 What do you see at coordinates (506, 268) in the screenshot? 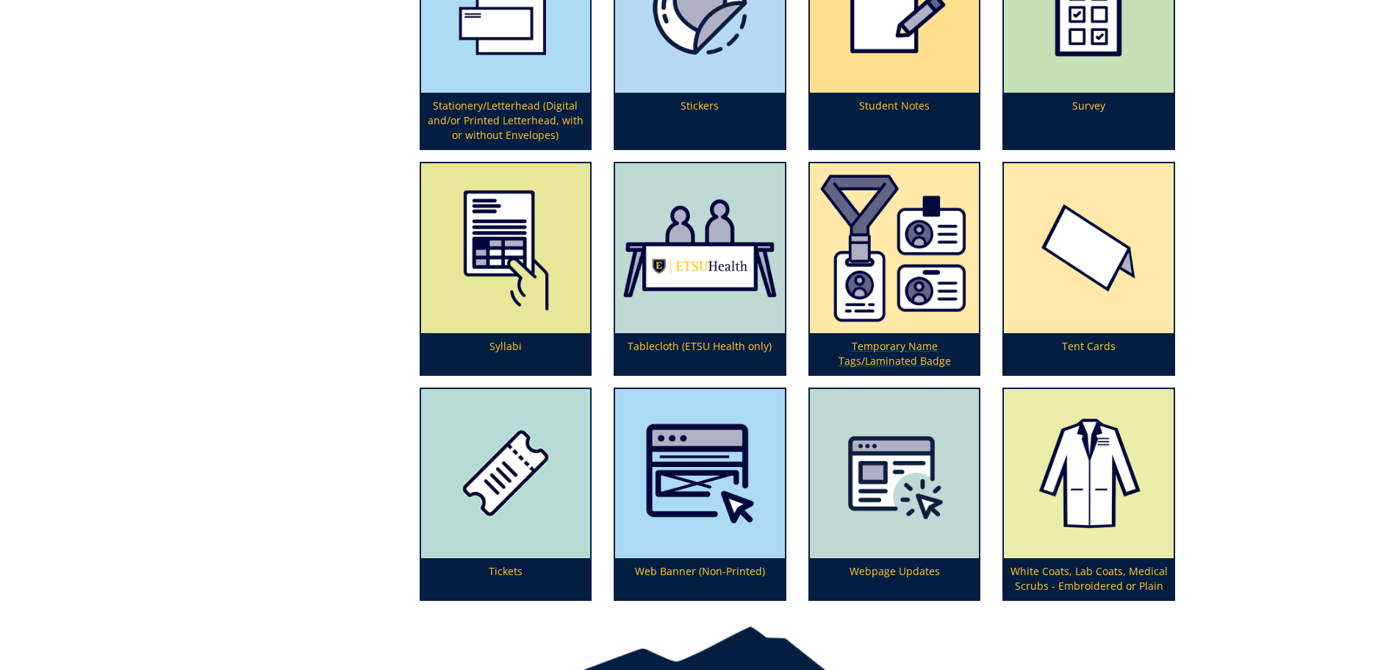
I see `a: Syllabi` at bounding box center [506, 268].